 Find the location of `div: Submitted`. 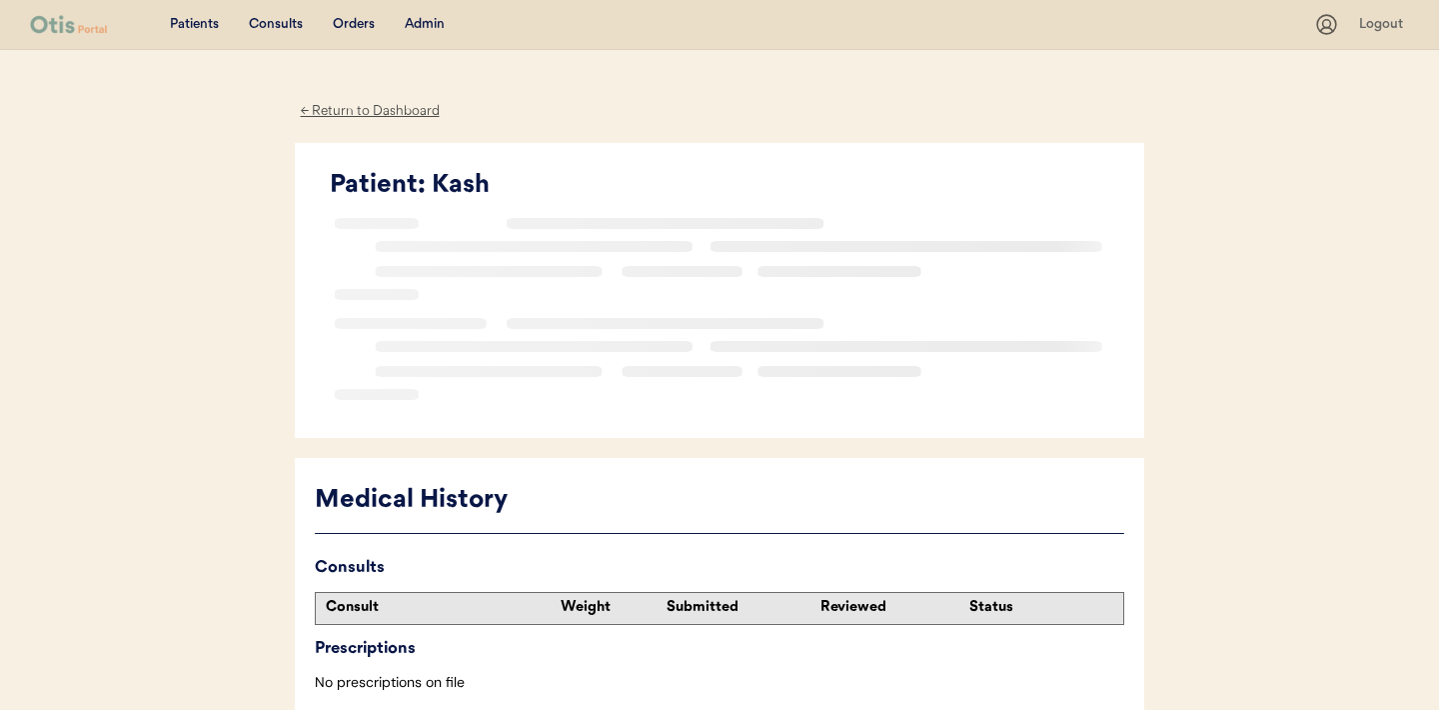

div: Submitted is located at coordinates (739, 608).